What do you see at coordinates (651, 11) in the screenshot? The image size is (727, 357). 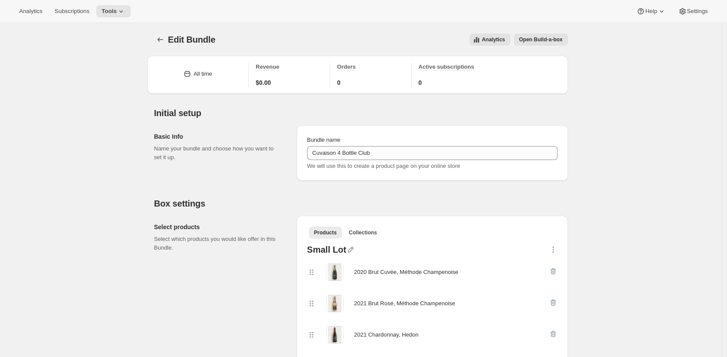 I see `button: Help` at bounding box center [651, 11].